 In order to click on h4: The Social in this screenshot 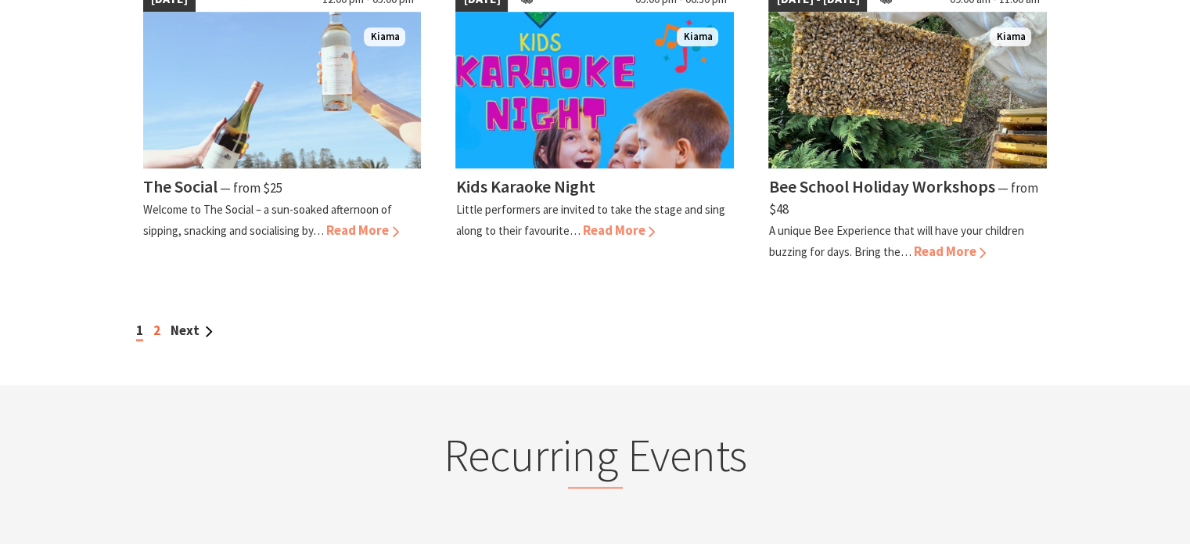, I will do `click(180, 186)`.